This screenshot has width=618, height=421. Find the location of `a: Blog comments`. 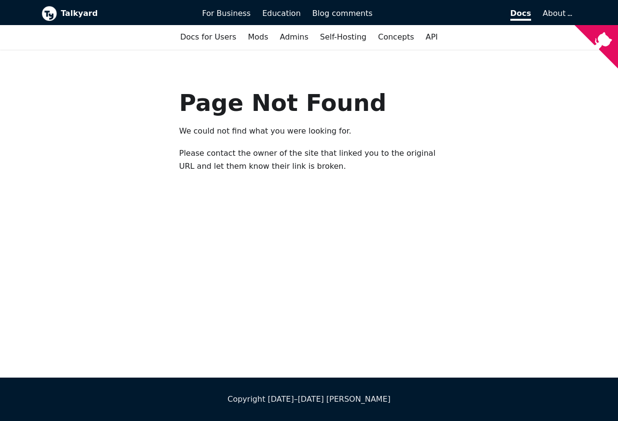

a: Blog comments is located at coordinates (342, 14).